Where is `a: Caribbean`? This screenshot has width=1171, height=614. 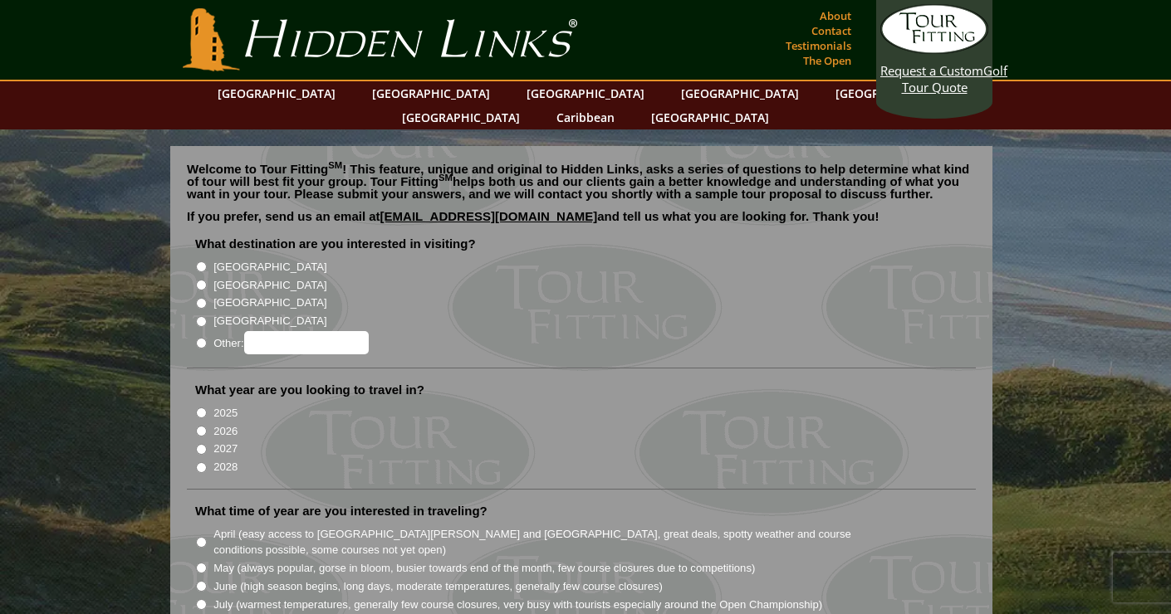
a: Caribbean is located at coordinates (585, 117).